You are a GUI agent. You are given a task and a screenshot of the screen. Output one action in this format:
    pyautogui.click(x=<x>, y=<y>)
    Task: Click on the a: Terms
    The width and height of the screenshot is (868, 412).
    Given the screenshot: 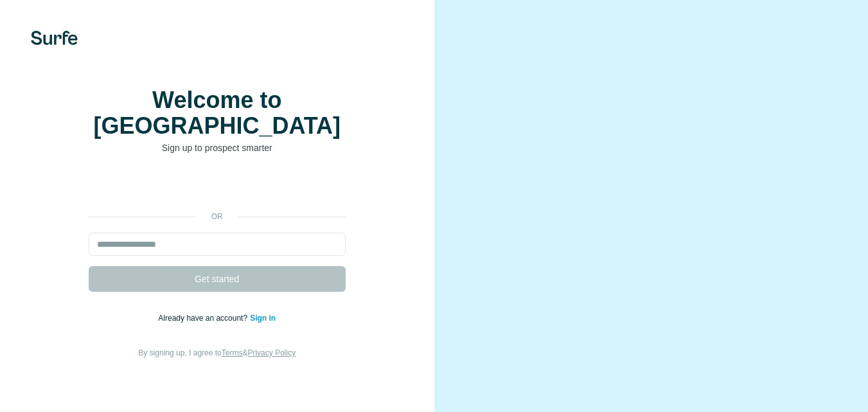 What is the action you would take?
    pyautogui.click(x=232, y=353)
    